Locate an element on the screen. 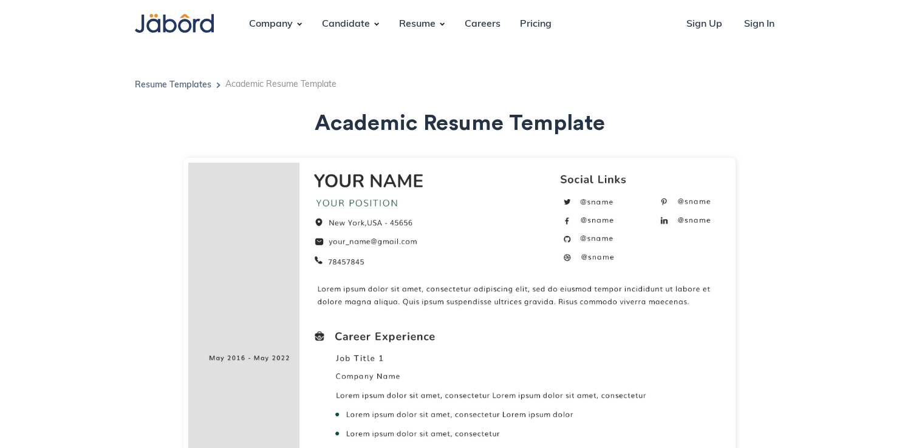 This screenshot has width=919, height=448. a: Careers is located at coordinates (482, 24).